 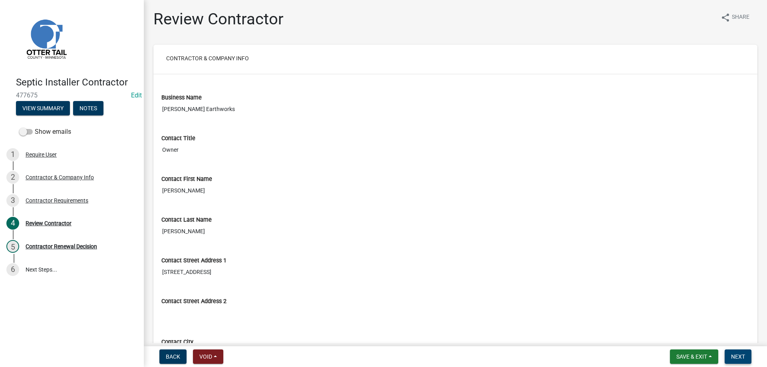 What do you see at coordinates (43, 108) in the screenshot?
I see `button: View Summary` at bounding box center [43, 108].